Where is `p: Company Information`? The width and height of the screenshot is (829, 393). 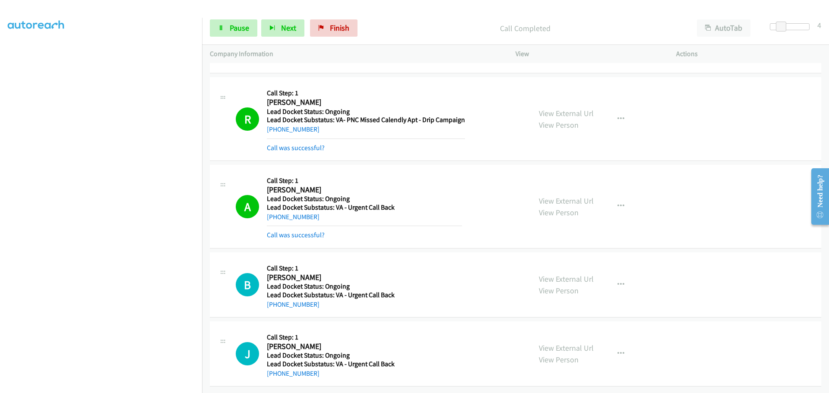
p: Company Information is located at coordinates (355, 54).